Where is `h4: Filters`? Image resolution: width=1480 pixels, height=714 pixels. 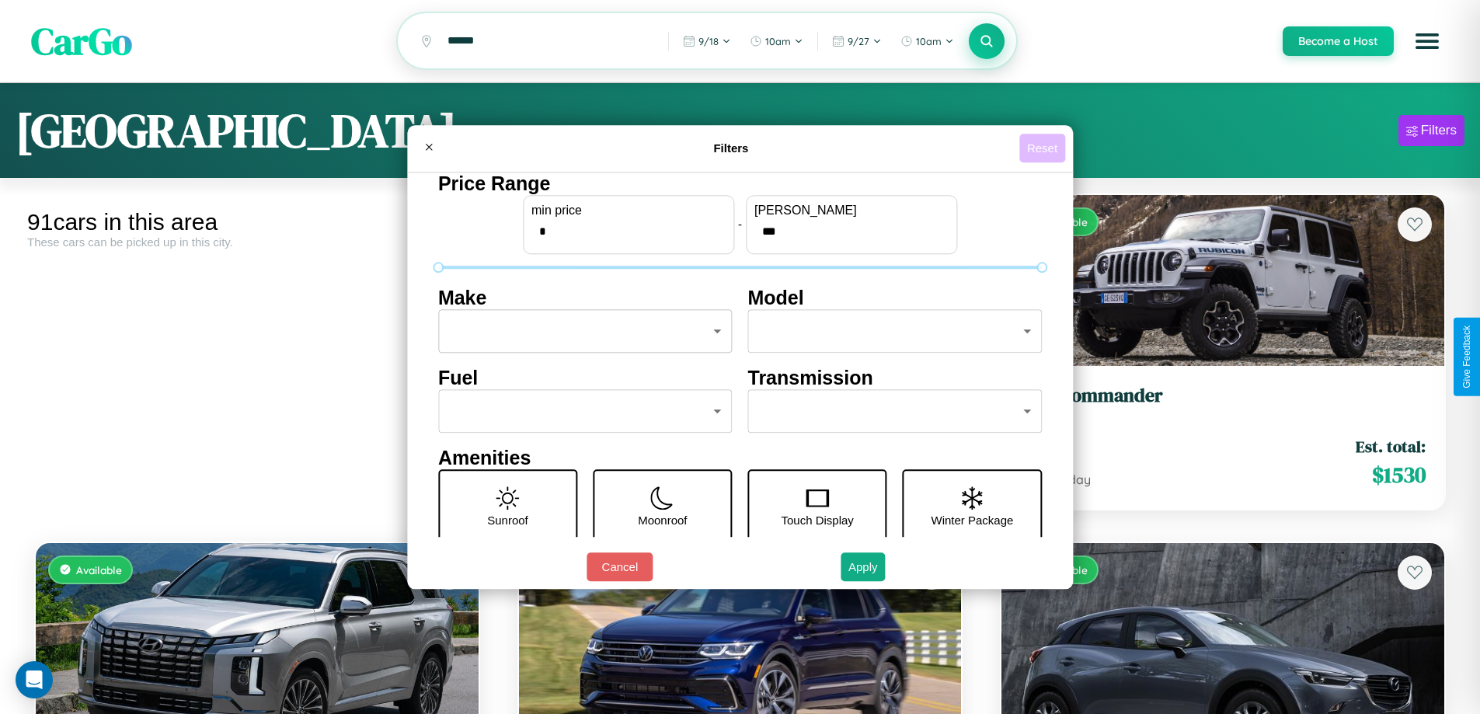
h4: Filters is located at coordinates (731, 148).